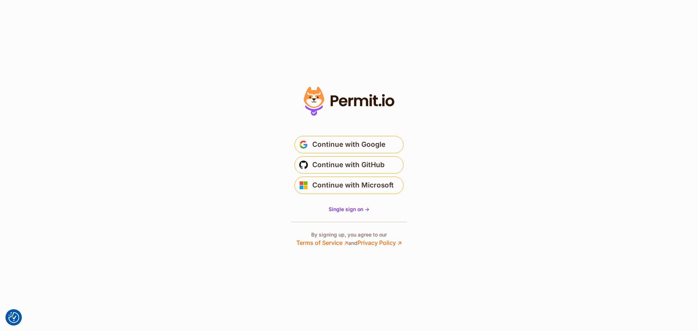  What do you see at coordinates (349, 239) in the screenshot?
I see `p: By signing up, you agree to our and` at bounding box center [349, 239].